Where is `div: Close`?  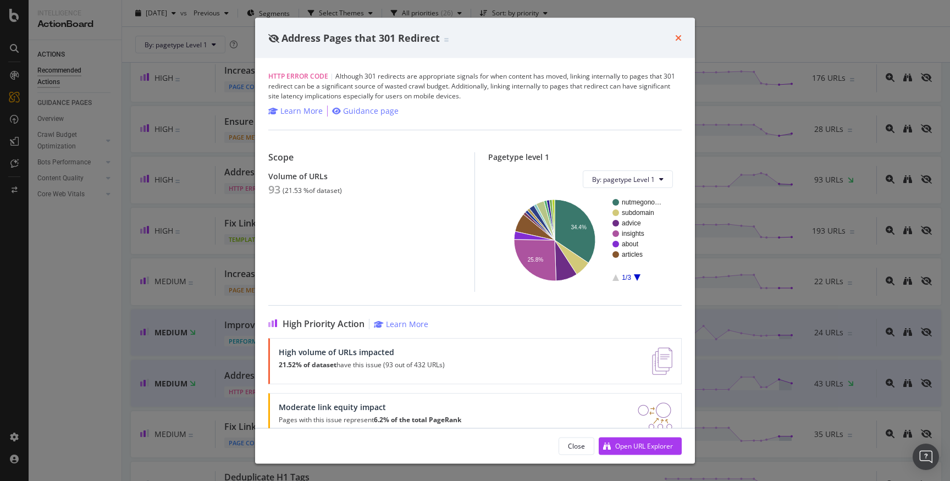
div: Close is located at coordinates (576, 445).